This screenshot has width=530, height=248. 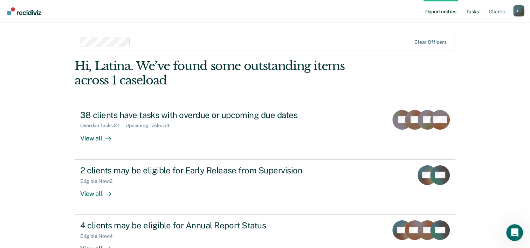 What do you see at coordinates (99, 236) in the screenshot?
I see `div: Eligible Now : 4` at bounding box center [99, 236].